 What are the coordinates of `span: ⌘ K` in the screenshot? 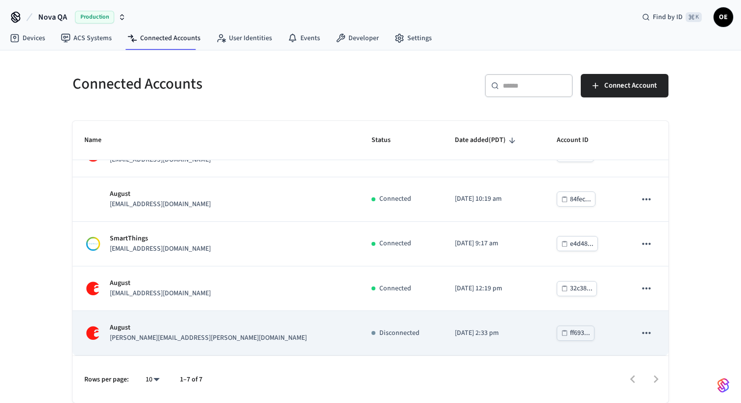 It's located at (694, 17).